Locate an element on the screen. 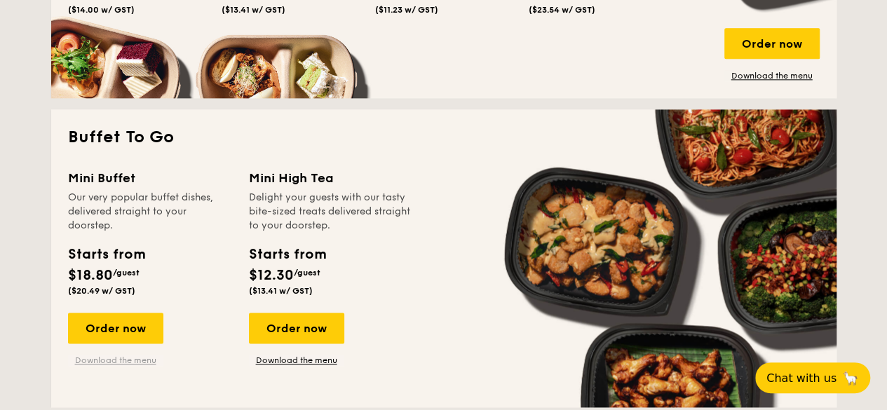  span: ($11.23 w/ GST) is located at coordinates (407, 10).